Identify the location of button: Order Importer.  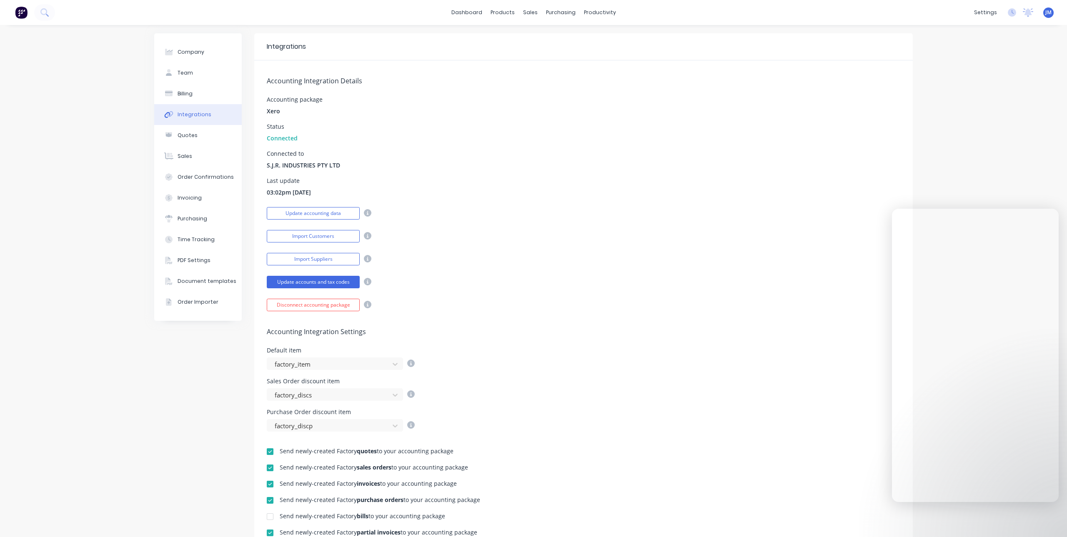
(198, 302).